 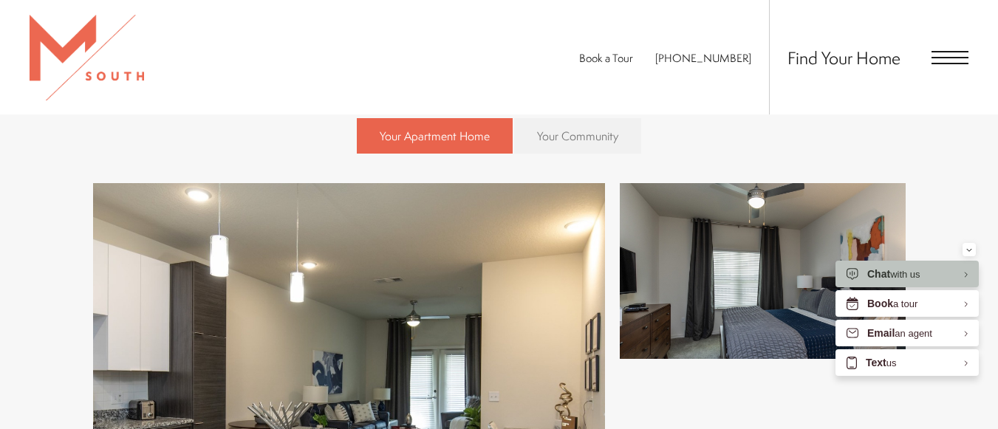 I want to click on a: Call Us at 813-570-8014, so click(x=703, y=58).